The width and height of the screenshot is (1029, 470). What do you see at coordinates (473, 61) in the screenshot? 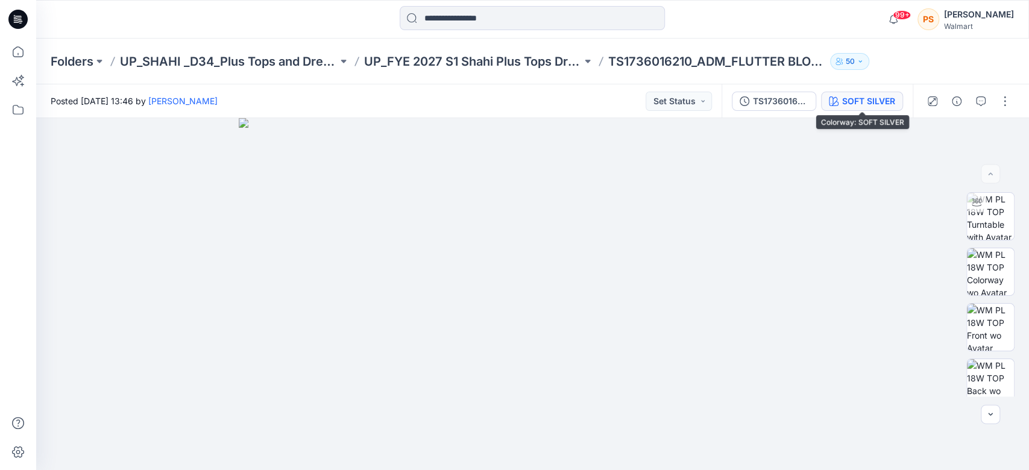
I see `p: UP_FYE 2027 S1 Shahi Plus Tops Dresses & Bottoms` at bounding box center [473, 61].